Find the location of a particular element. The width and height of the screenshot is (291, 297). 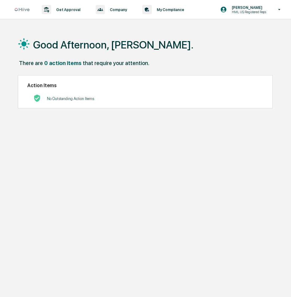

p: No Outstanding Action Items is located at coordinates (71, 98).